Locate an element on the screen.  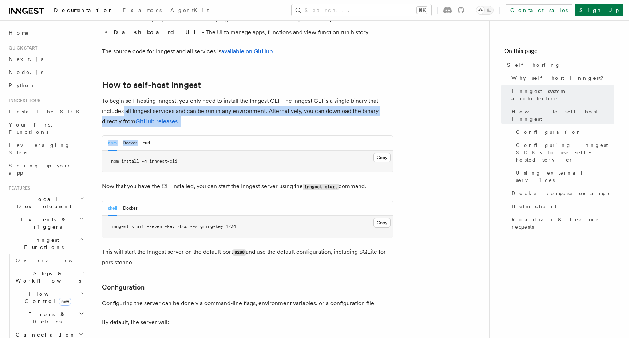
p: The source code for Inngest and all services is . is located at coordinates (248, 51).